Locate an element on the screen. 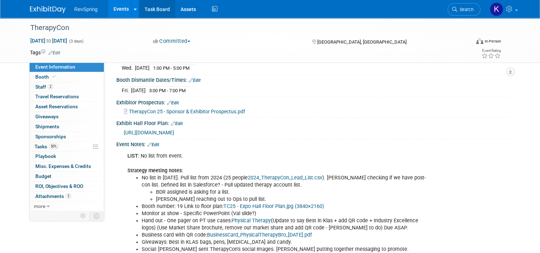  span: Asset Reservations is located at coordinates (56, 106).